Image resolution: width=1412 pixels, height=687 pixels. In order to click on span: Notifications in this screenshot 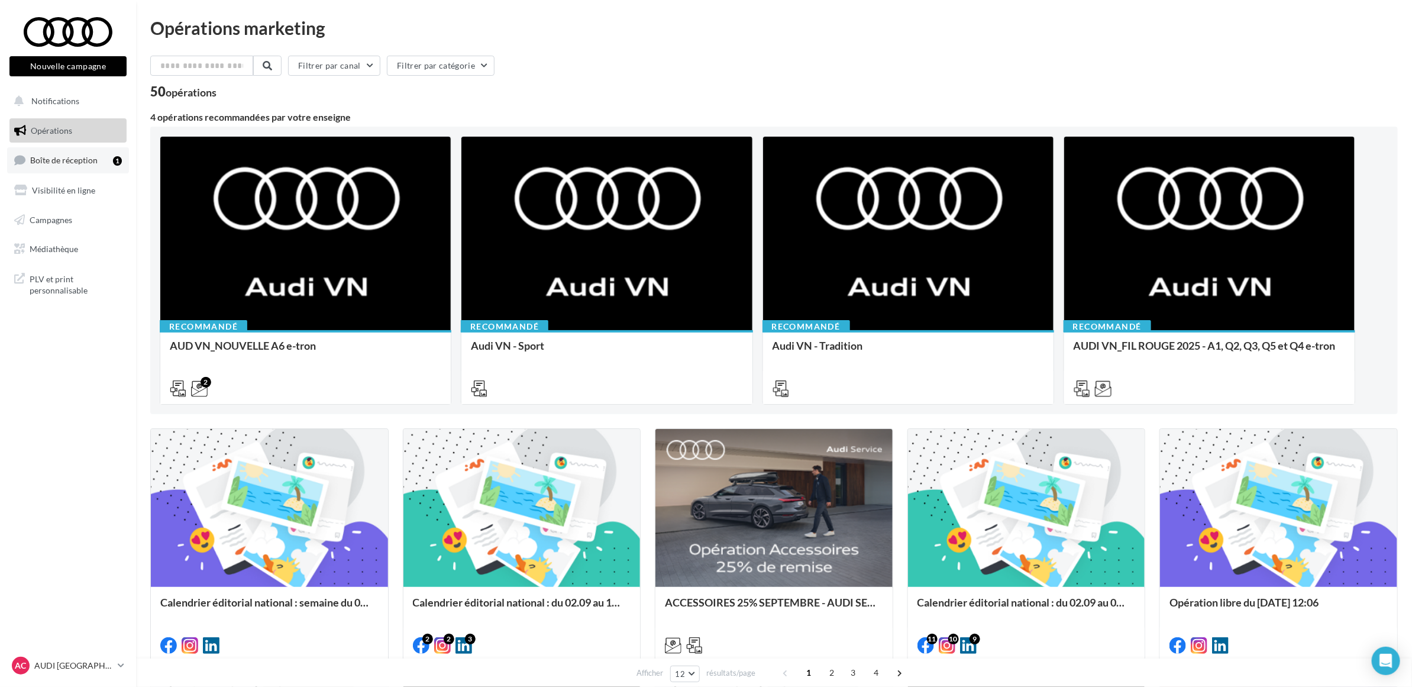, I will do `click(55, 101)`.